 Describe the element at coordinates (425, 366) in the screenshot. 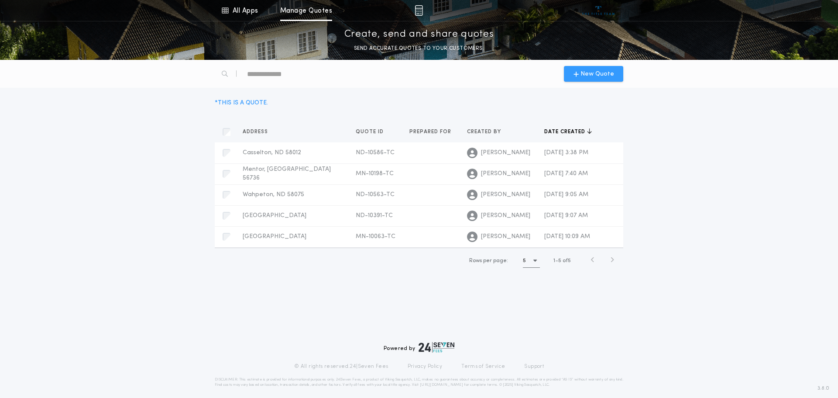

I see `a: Privacy Policy` at that location.